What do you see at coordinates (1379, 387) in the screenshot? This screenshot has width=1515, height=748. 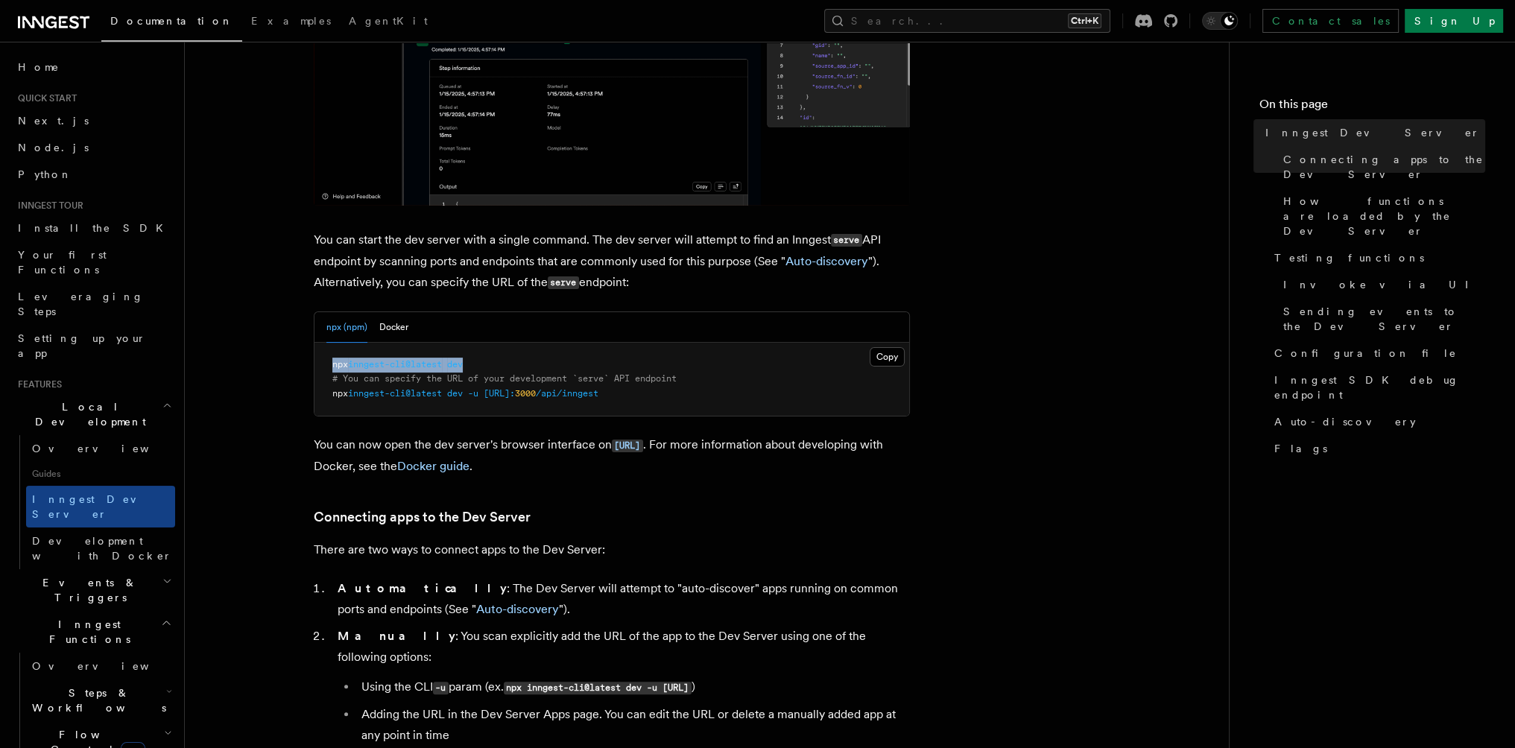 I see `span: Inngest SDK debug endpoint` at bounding box center [1379, 387].